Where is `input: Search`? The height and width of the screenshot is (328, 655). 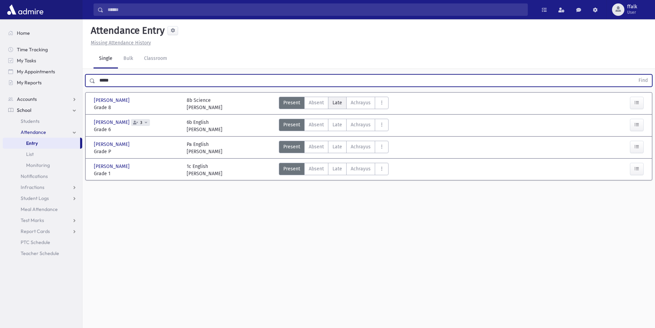 input: Search is located at coordinates (315, 10).